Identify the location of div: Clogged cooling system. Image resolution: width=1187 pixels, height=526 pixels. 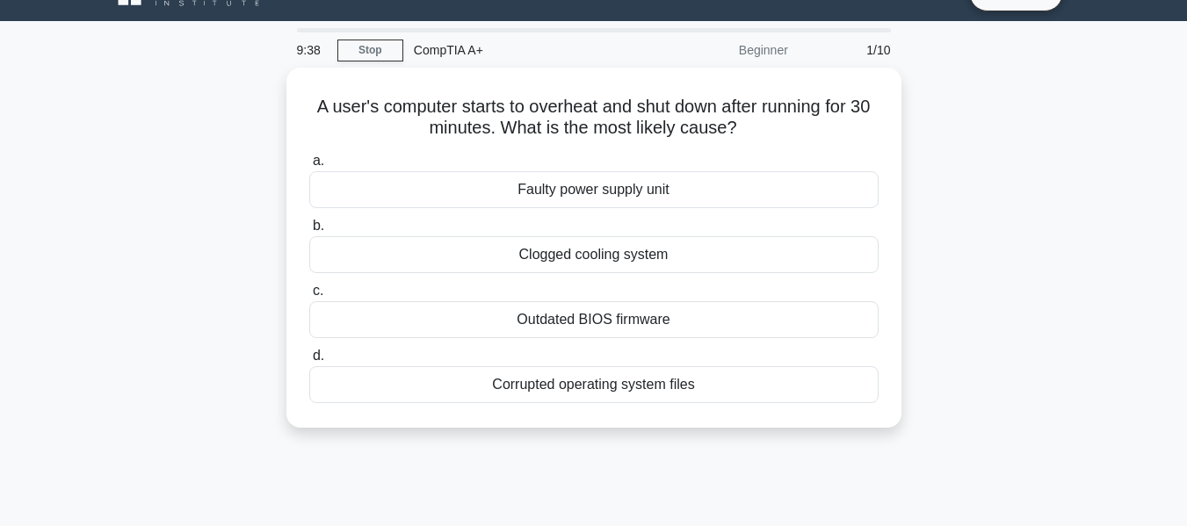
(594, 255).